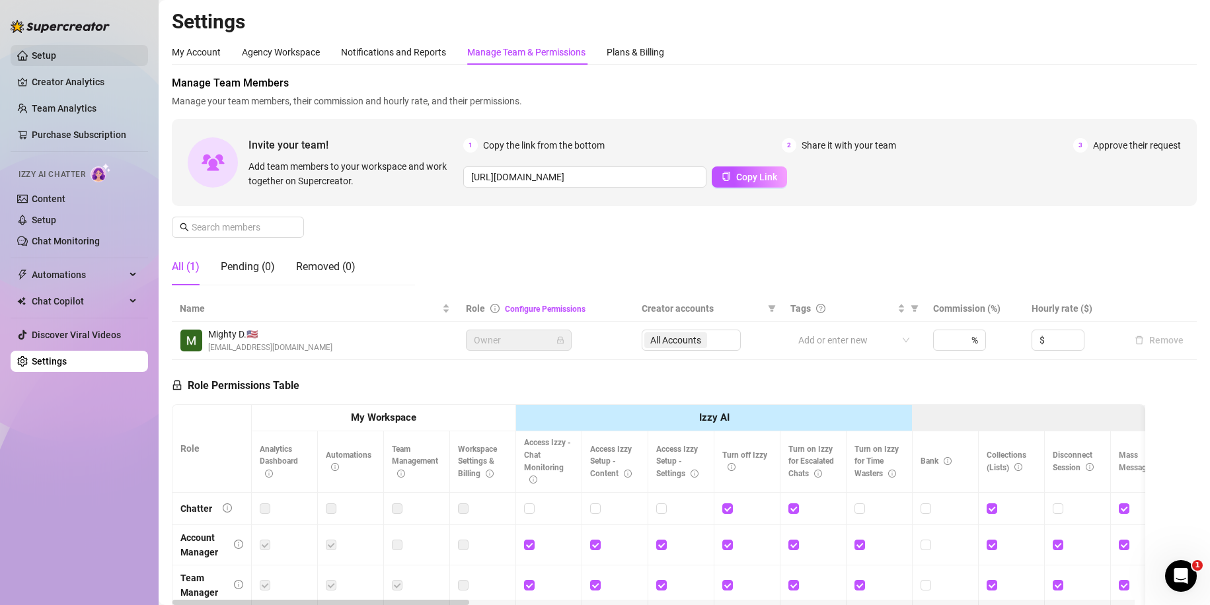  What do you see at coordinates (196, 509) in the screenshot?
I see `div: Chatter` at bounding box center [196, 509].